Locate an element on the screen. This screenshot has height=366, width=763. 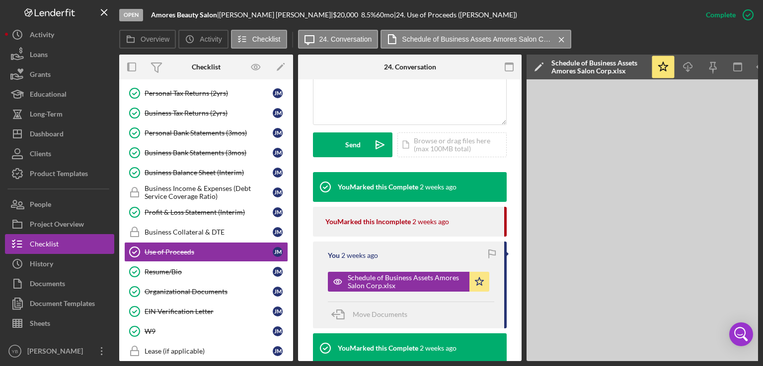
a: Business Tax Returns (2yrs)JM is located at coordinates (206, 113).